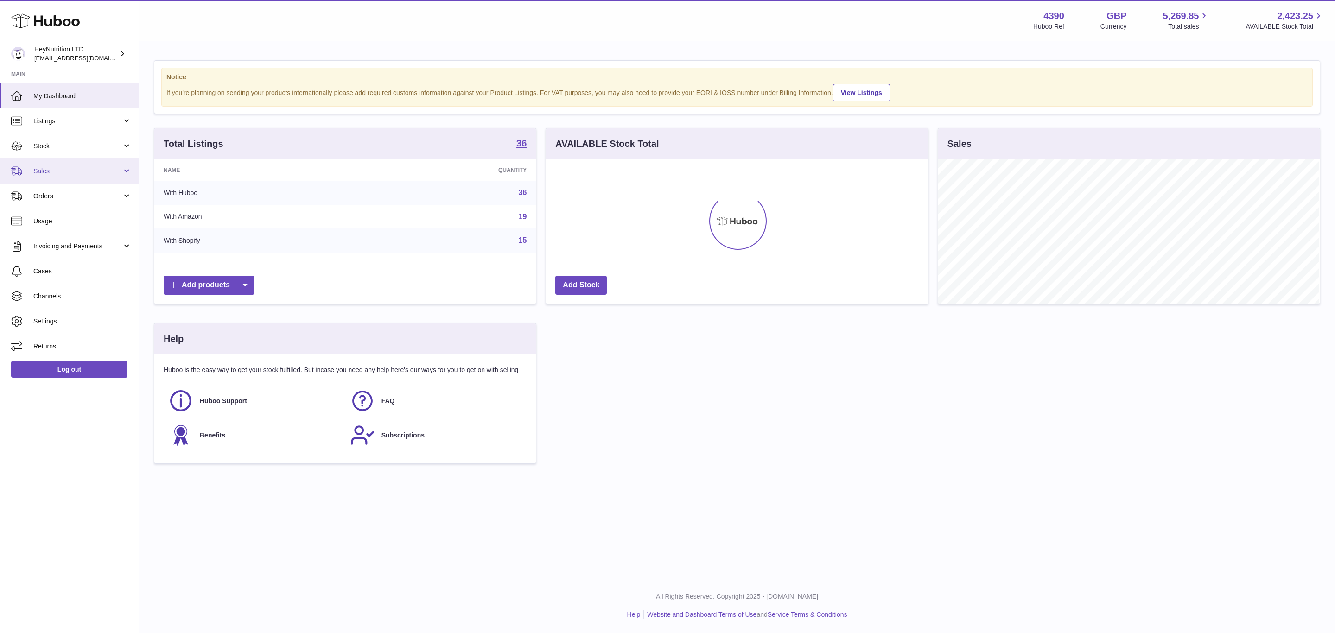 Image resolution: width=1335 pixels, height=633 pixels. I want to click on a: Log out, so click(69, 370).